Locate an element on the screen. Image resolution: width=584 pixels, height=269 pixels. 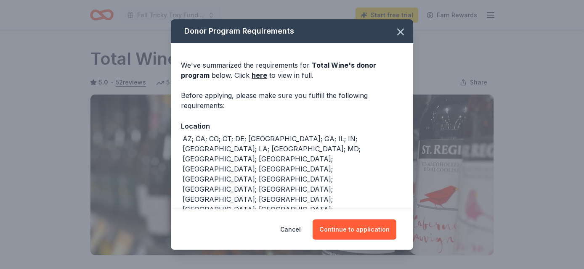
div: We've summarized the requirements for below. Click to view in full. is located at coordinates (292, 70).